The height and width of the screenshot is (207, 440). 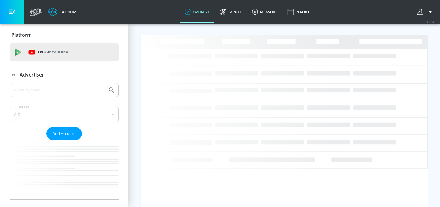 I want to click on input: Search by name, so click(x=58, y=90).